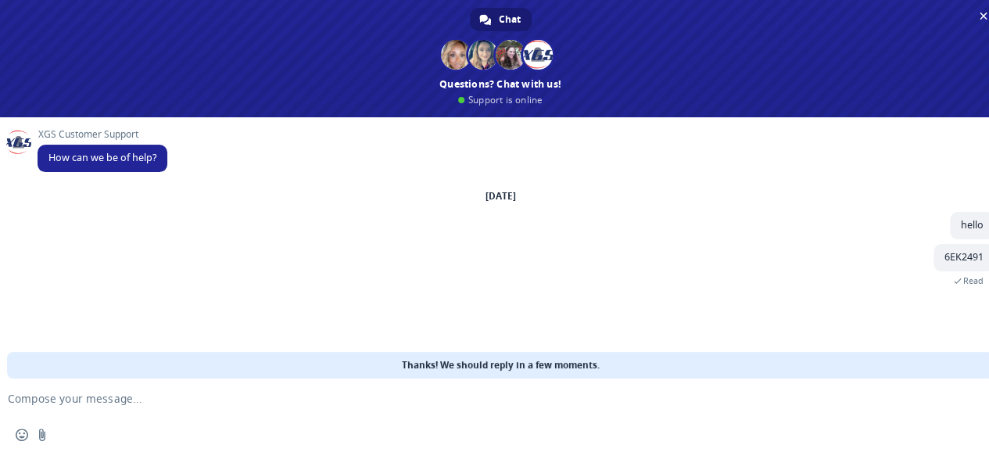  Describe the element at coordinates (500, 365) in the screenshot. I see `span: Thanks! We should reply in a few moments.` at that location.